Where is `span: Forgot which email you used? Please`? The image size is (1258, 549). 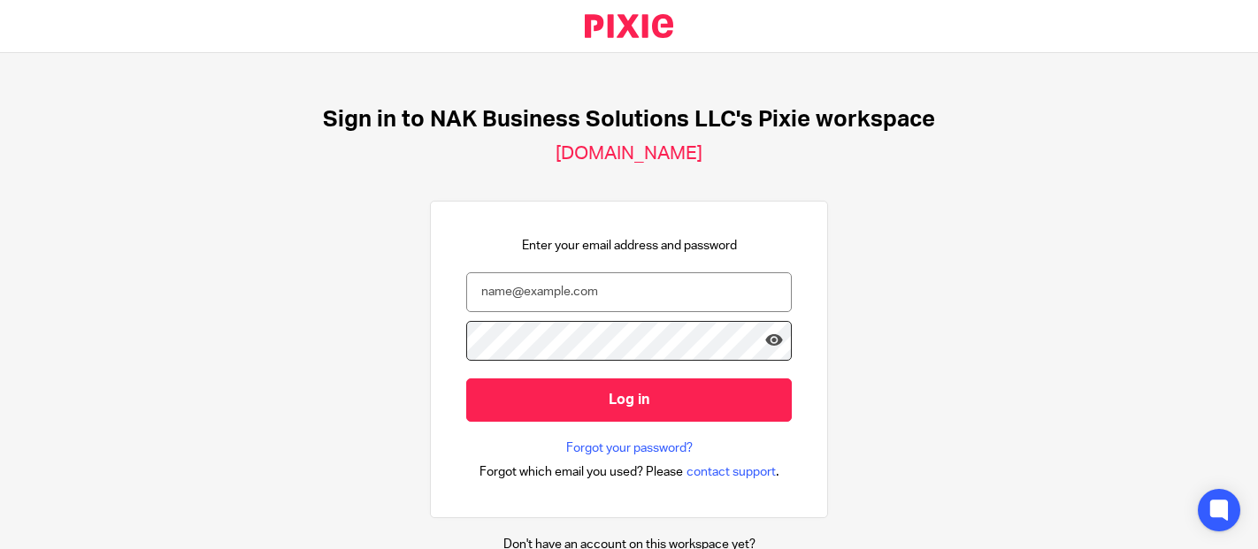 span: Forgot which email you used? Please is located at coordinates (581, 472).